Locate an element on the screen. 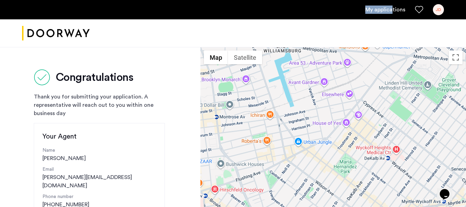 The image size is (466, 207). img: logo is located at coordinates (56, 33).